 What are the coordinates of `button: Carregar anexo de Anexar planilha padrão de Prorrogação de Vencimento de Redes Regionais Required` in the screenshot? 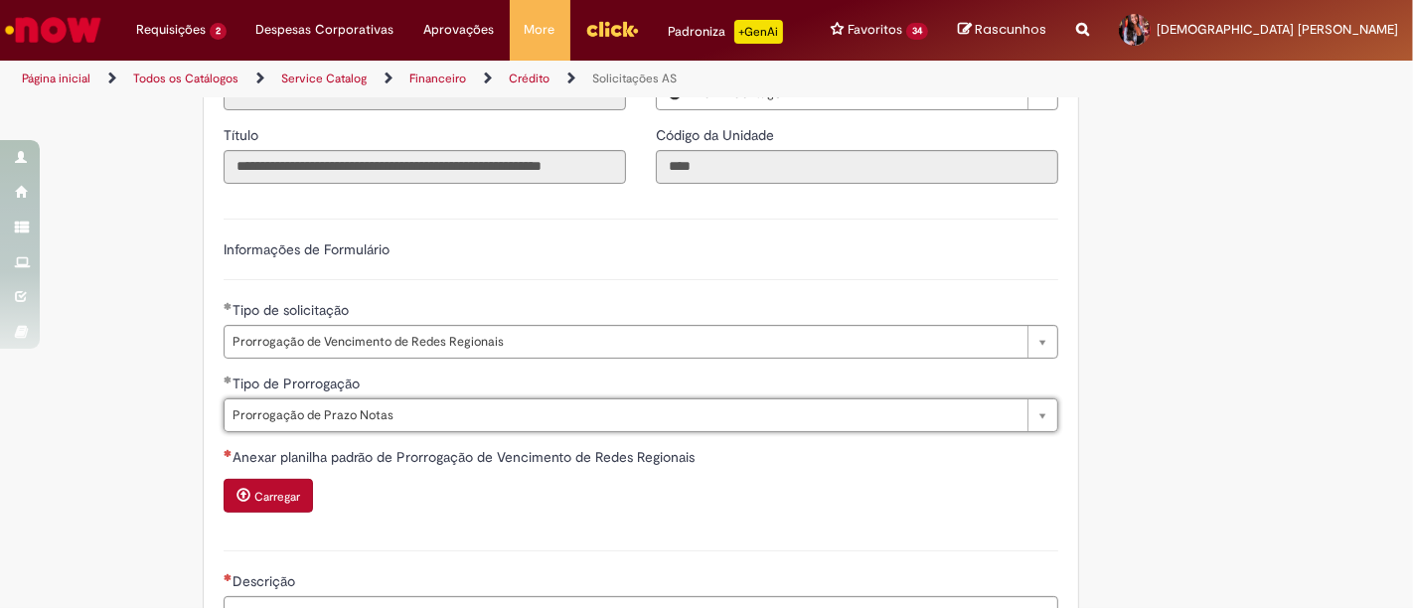 It's located at (268, 496).